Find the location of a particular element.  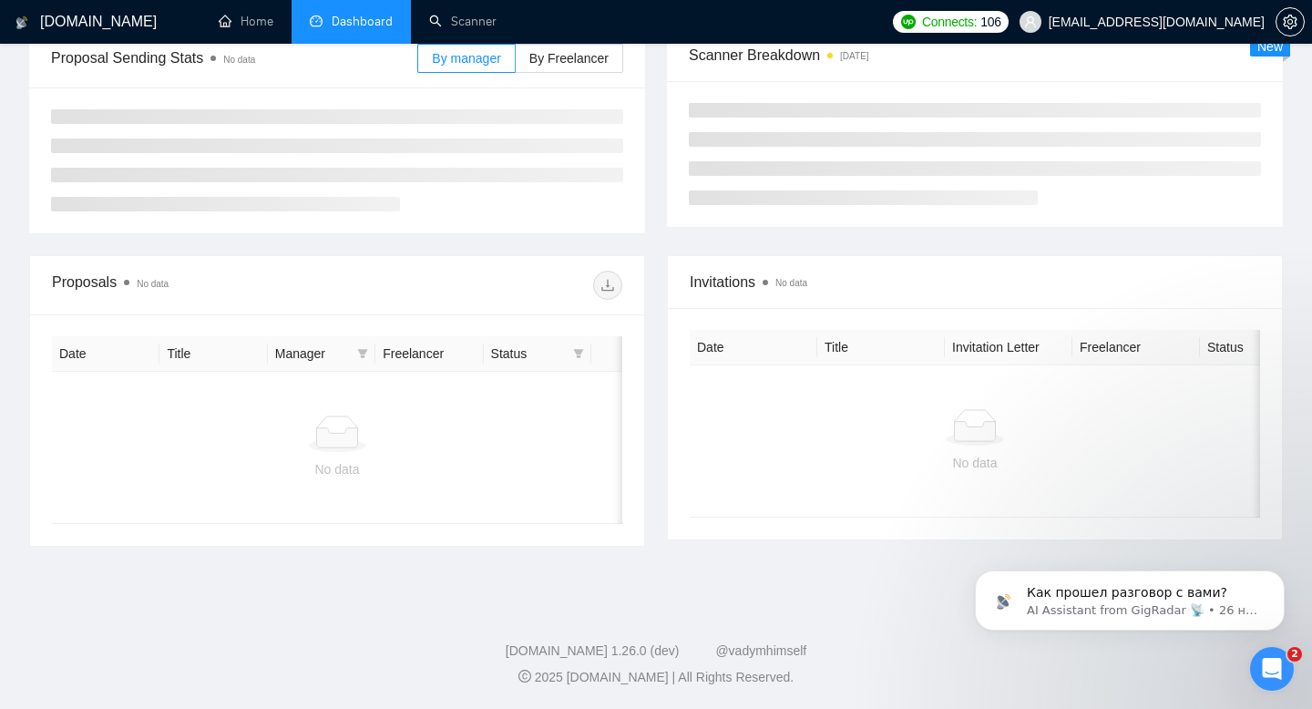

a: homeHome is located at coordinates (246, 21).